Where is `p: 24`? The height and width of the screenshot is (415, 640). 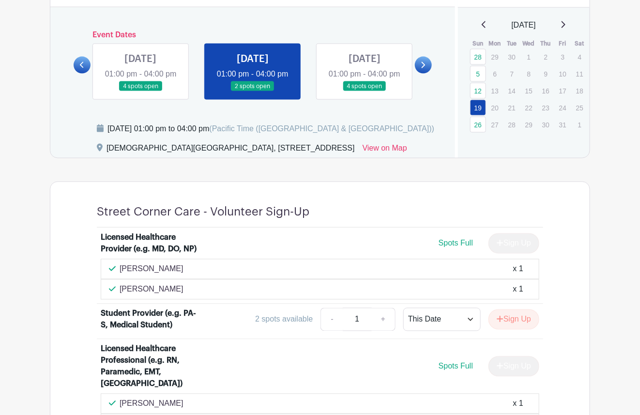 p: 24 is located at coordinates (563, 107).